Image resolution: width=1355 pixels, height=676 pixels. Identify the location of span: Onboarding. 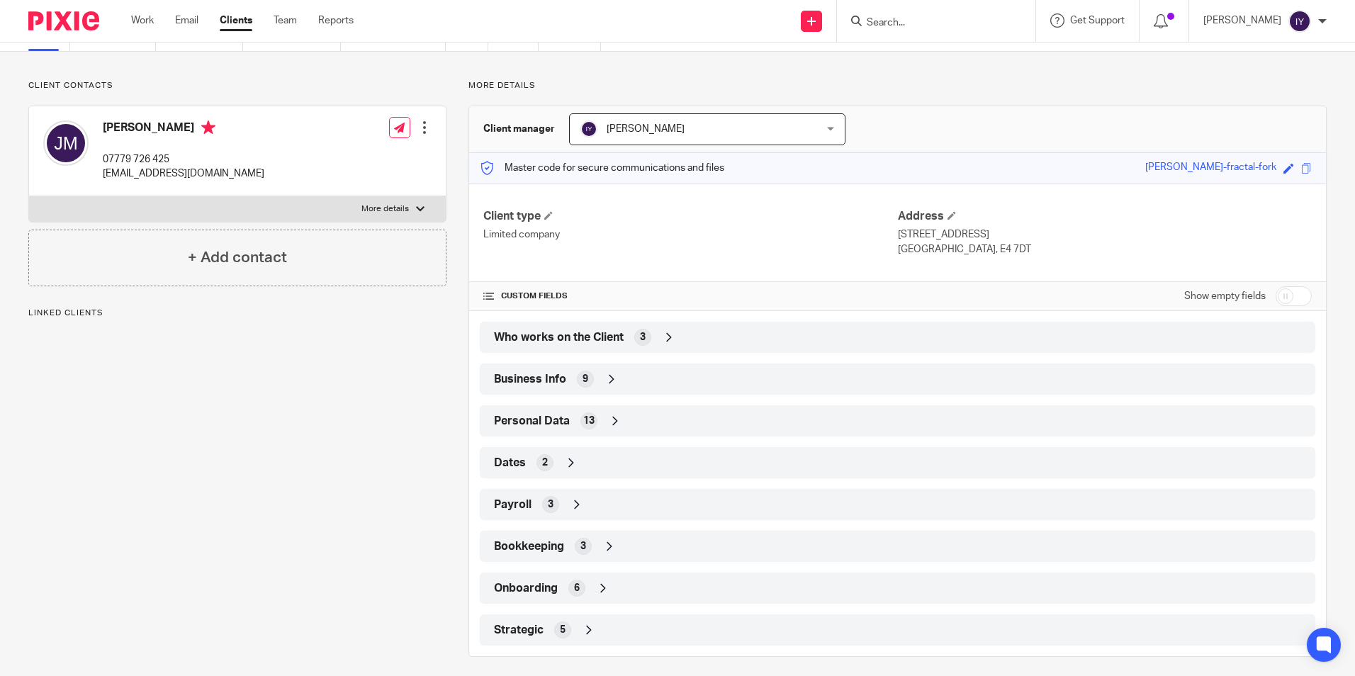
(526, 588).